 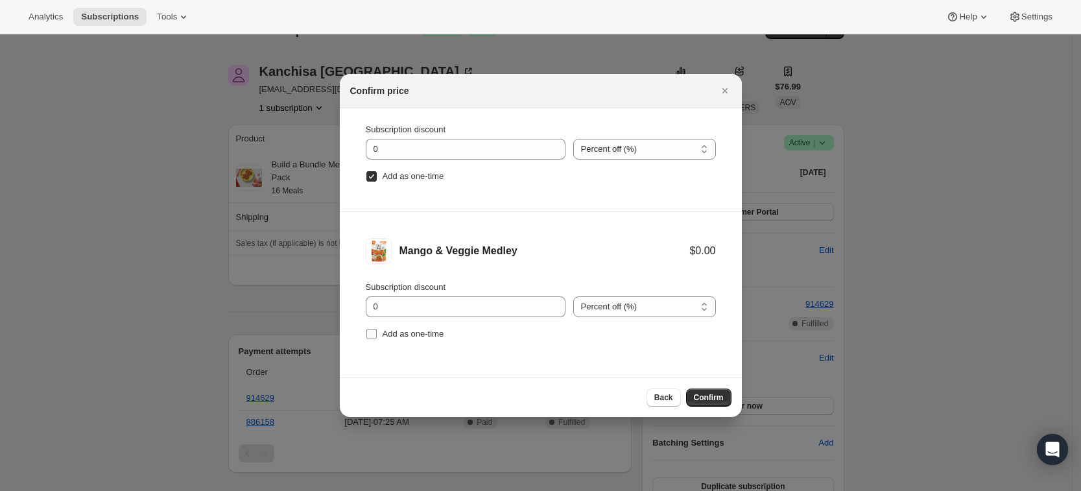 What do you see at coordinates (545, 251) in the screenshot?
I see `div: Mango & Veggie Medley` at bounding box center [545, 251].